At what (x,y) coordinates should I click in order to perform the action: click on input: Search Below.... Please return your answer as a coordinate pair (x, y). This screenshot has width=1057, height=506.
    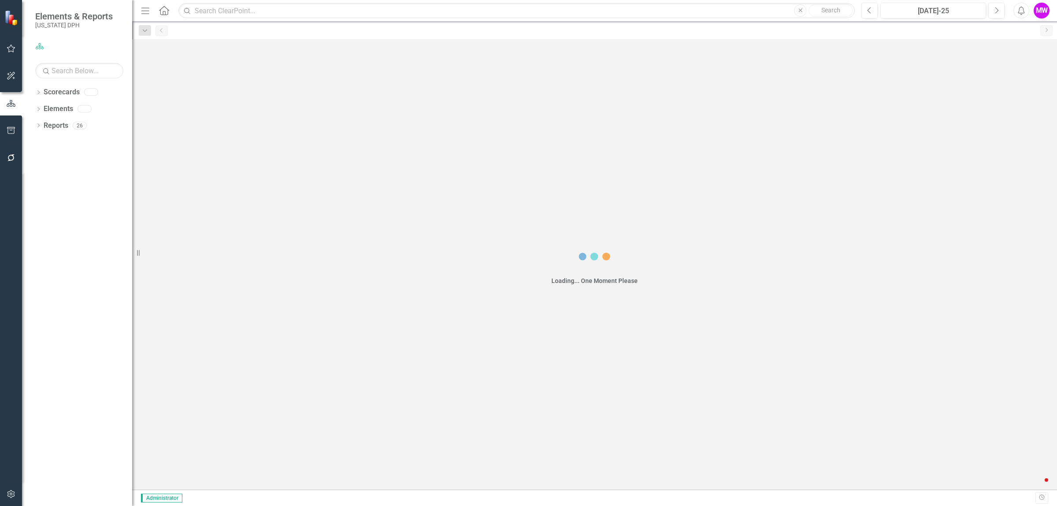
    Looking at the image, I should click on (79, 70).